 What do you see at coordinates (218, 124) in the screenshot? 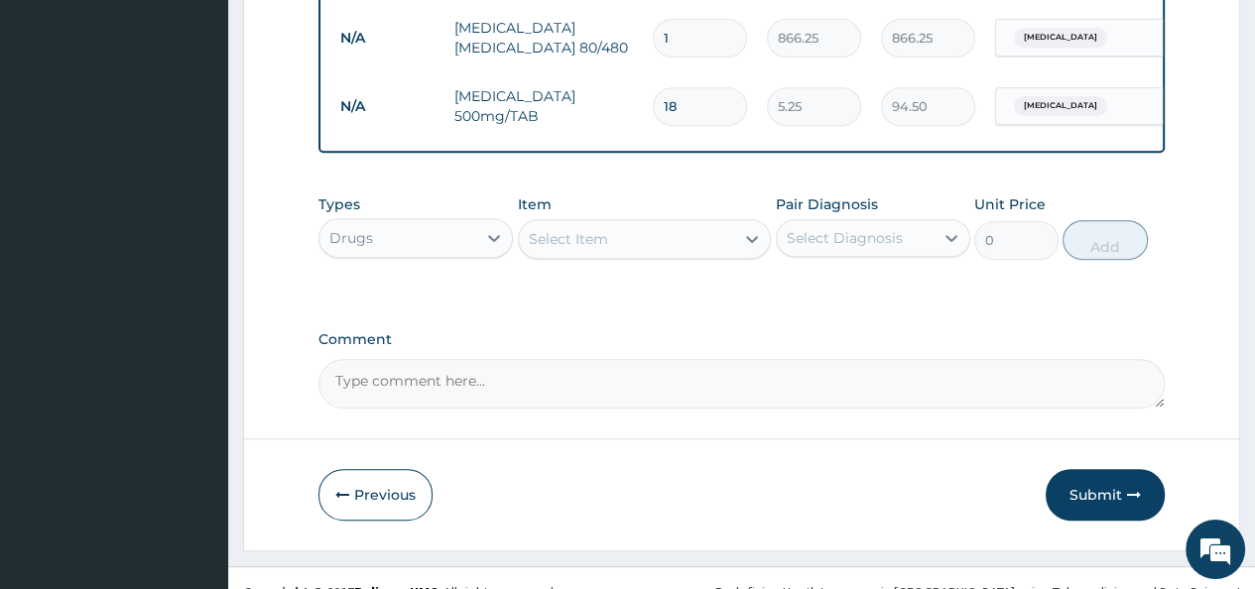
I see `div: Chat with us now` at bounding box center [218, 124].